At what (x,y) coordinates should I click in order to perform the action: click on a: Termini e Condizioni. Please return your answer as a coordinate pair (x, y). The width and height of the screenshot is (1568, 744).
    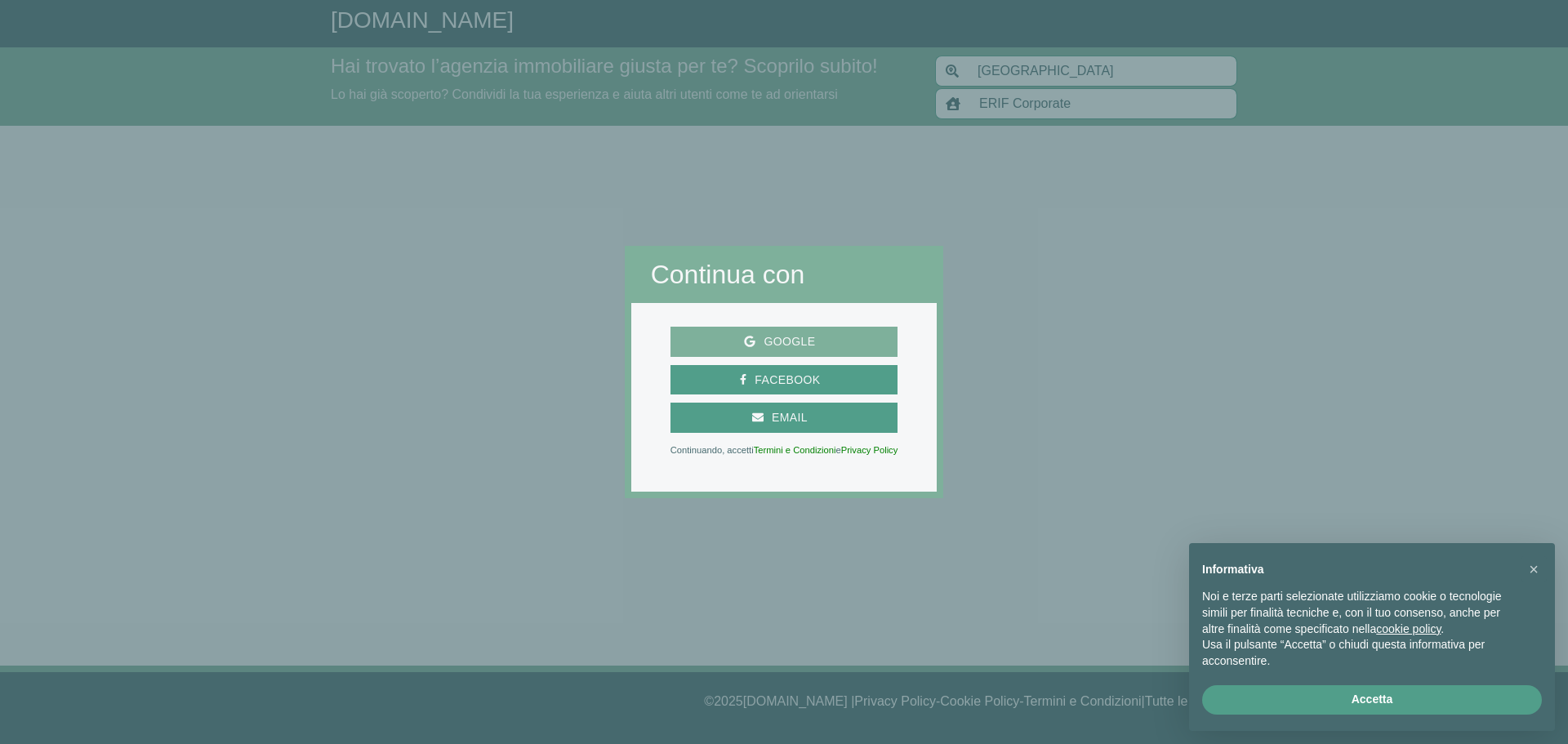
    Looking at the image, I should click on (795, 450).